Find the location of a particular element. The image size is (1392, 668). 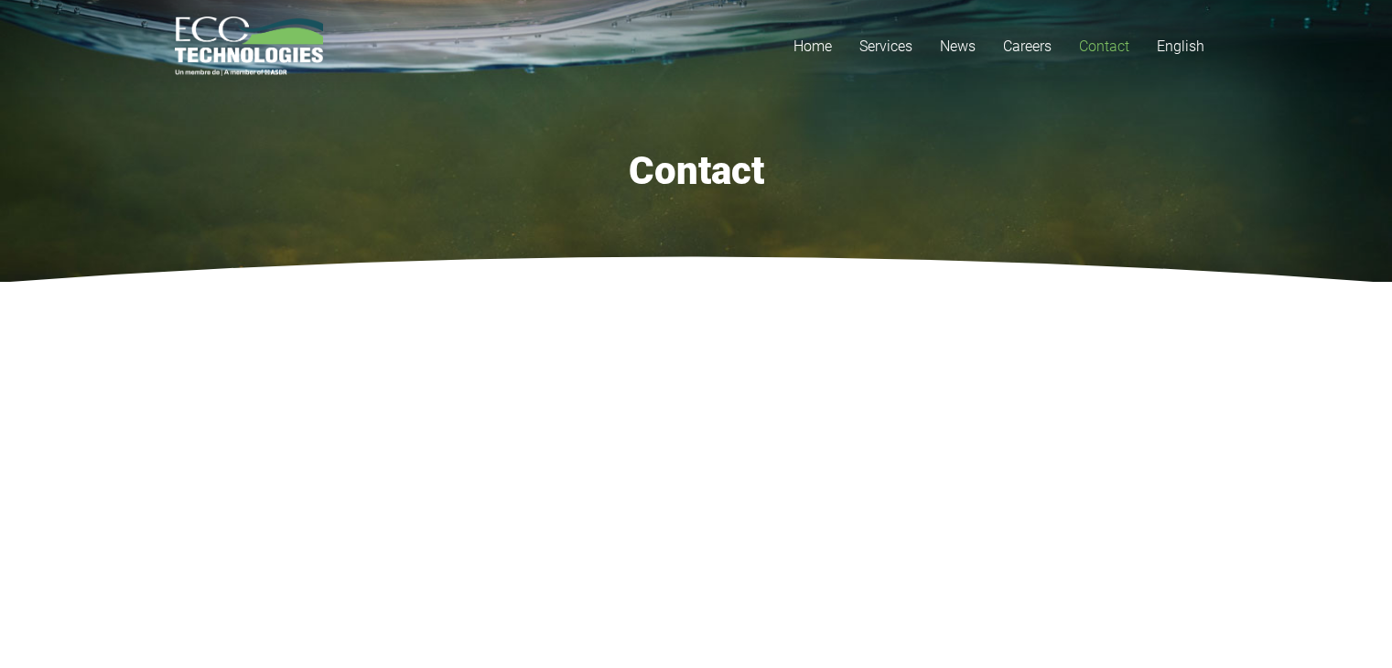

span: Home is located at coordinates (813, 46).